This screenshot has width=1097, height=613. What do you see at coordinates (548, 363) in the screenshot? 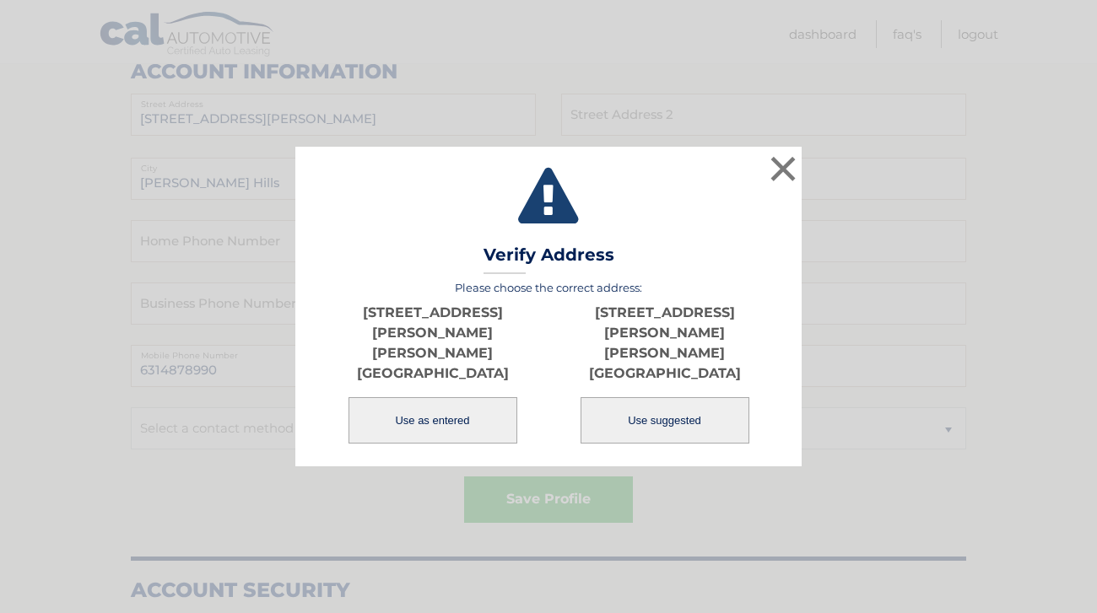
I see `div: Please choose the correct address:` at bounding box center [548, 363].